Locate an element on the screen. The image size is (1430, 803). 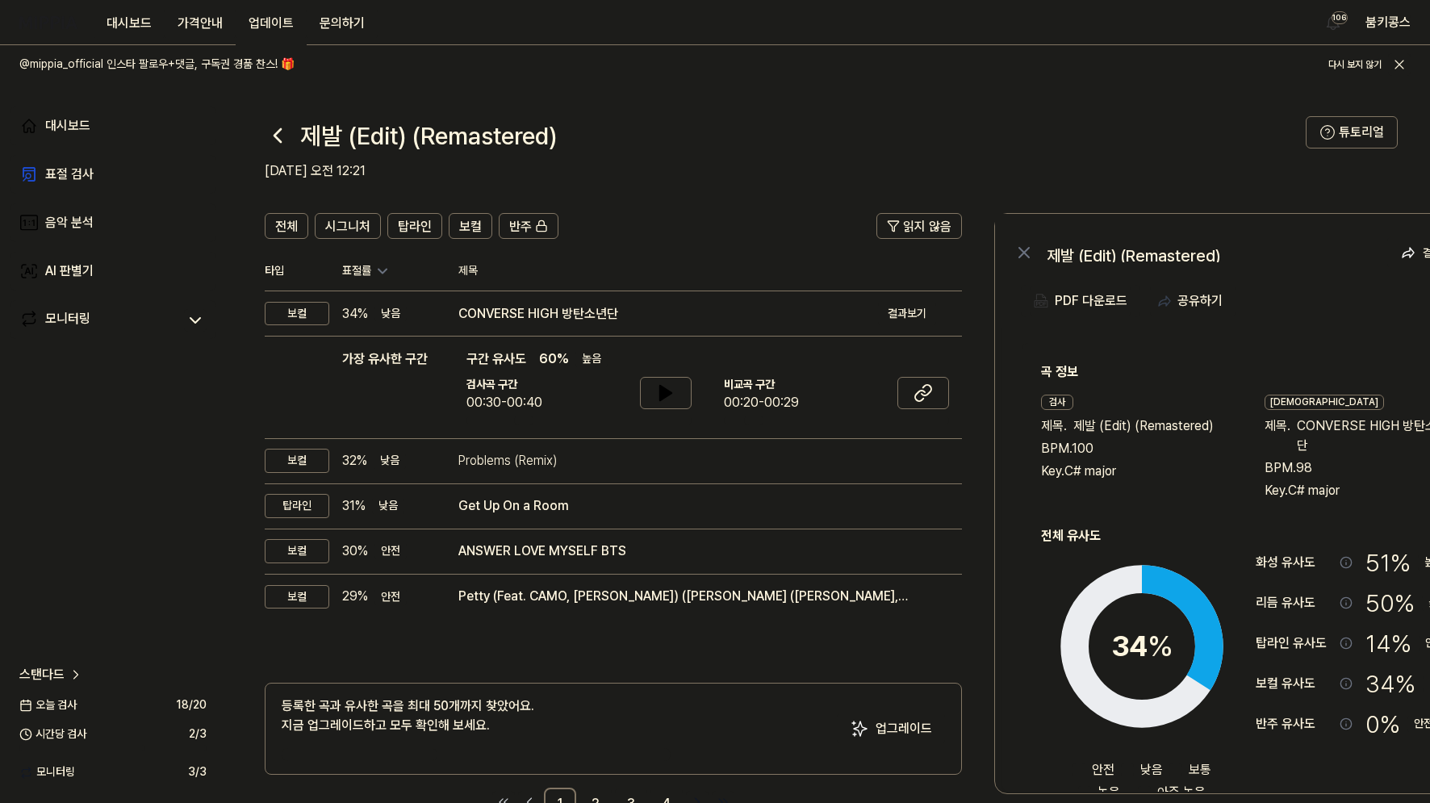
a: 음악 분석 is located at coordinates (113, 223).